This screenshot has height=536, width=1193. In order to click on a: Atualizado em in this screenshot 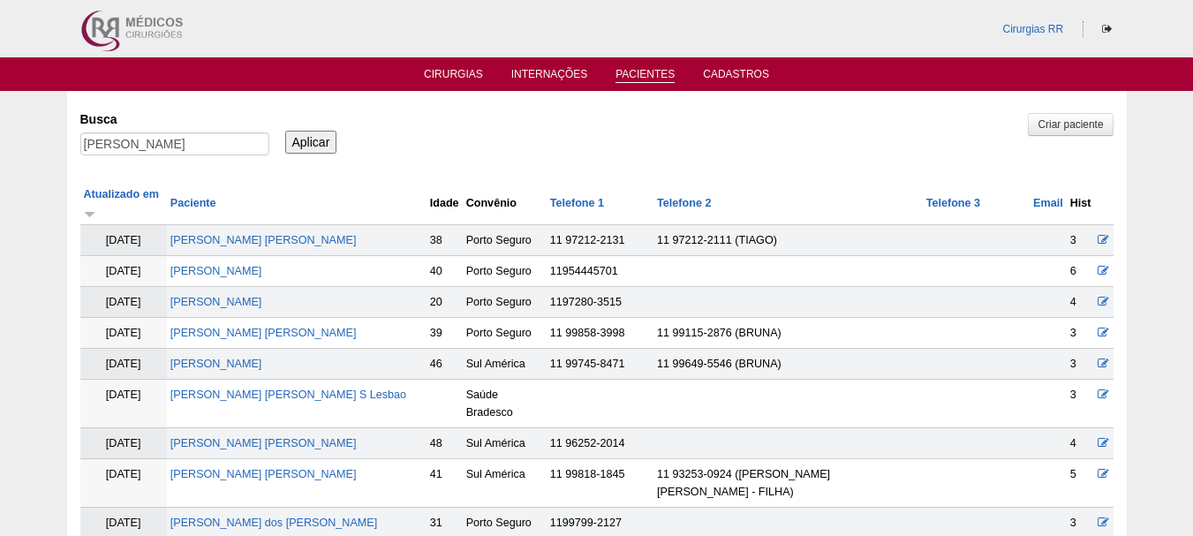, I will do `click(121, 203)`.